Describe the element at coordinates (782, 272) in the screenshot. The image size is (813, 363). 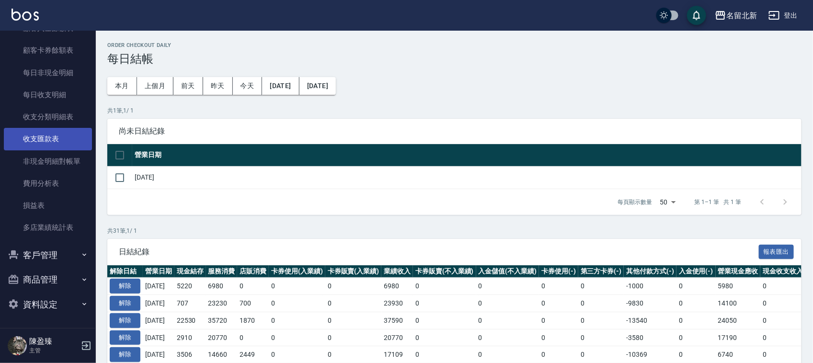
I see `th: 現金收支收入` at that location.